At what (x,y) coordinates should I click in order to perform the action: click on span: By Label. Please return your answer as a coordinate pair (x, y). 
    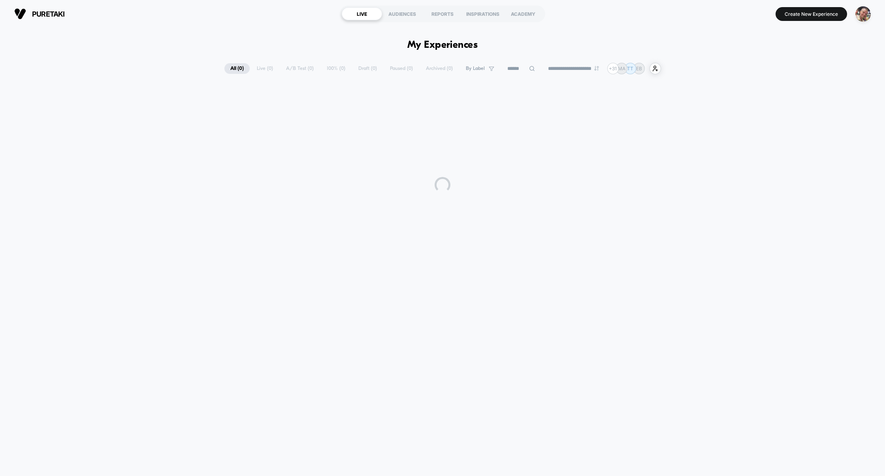
    Looking at the image, I should click on (475, 68).